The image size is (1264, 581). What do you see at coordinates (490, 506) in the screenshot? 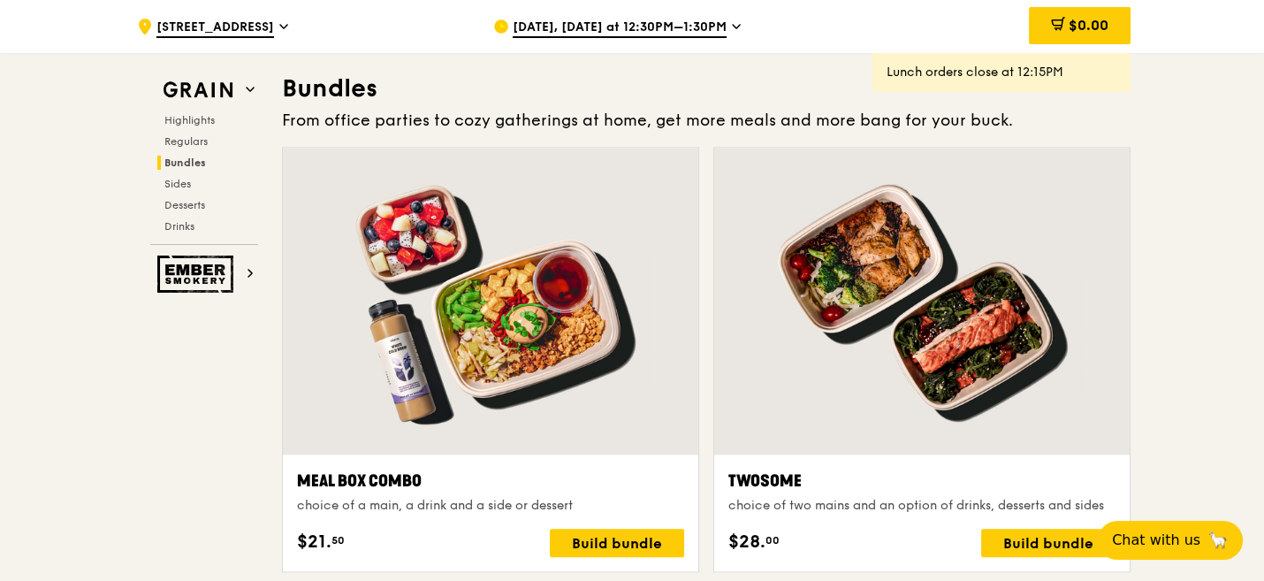
I see `div: choice of a main, a drink and a side or dessert` at bounding box center [490, 506].